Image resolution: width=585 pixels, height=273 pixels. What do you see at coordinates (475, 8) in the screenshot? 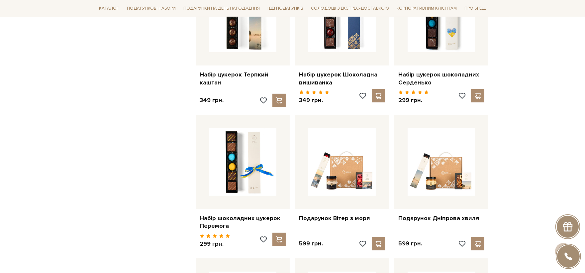
I see `span: Про Spell` at bounding box center [475, 8].